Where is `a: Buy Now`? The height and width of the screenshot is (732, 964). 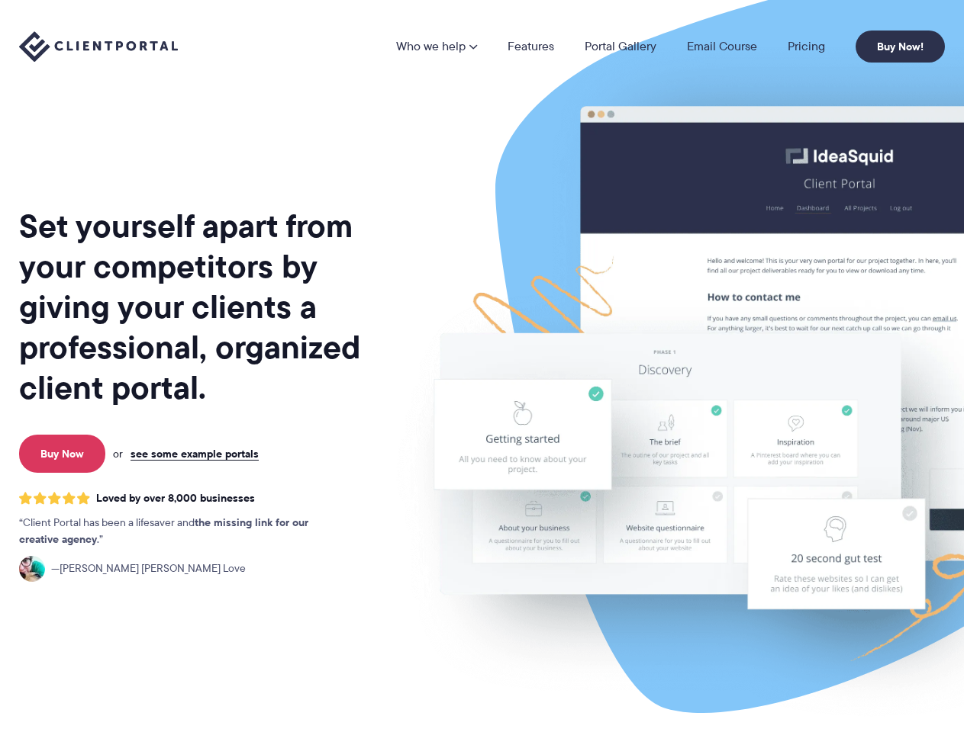
a: Buy Now is located at coordinates (62, 454).